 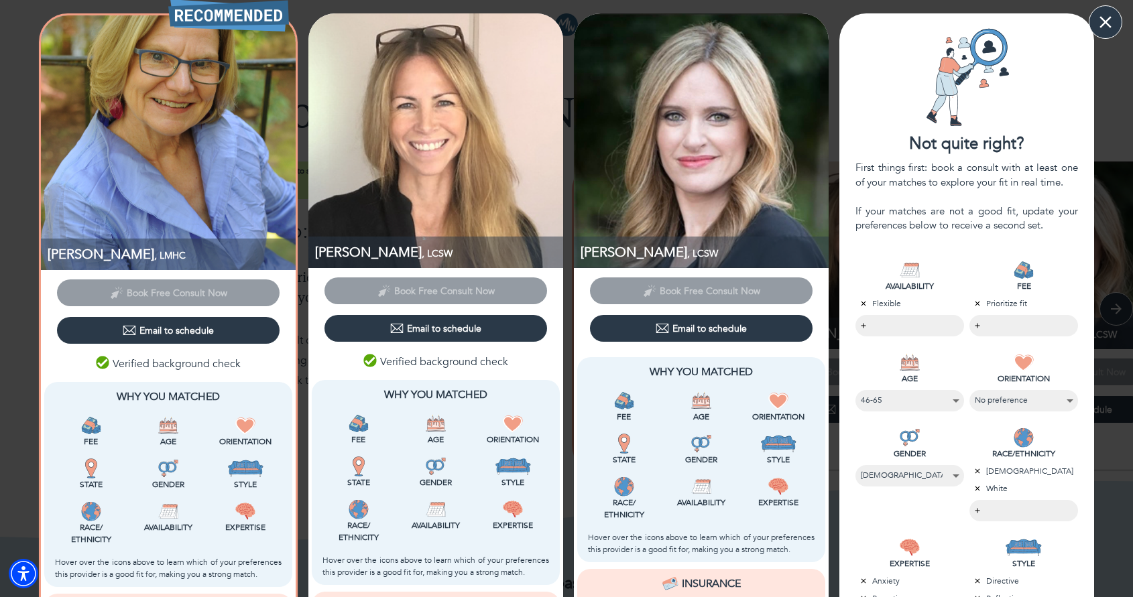 What do you see at coordinates (1024, 564) in the screenshot?
I see `p: STYLE` at bounding box center [1024, 564].